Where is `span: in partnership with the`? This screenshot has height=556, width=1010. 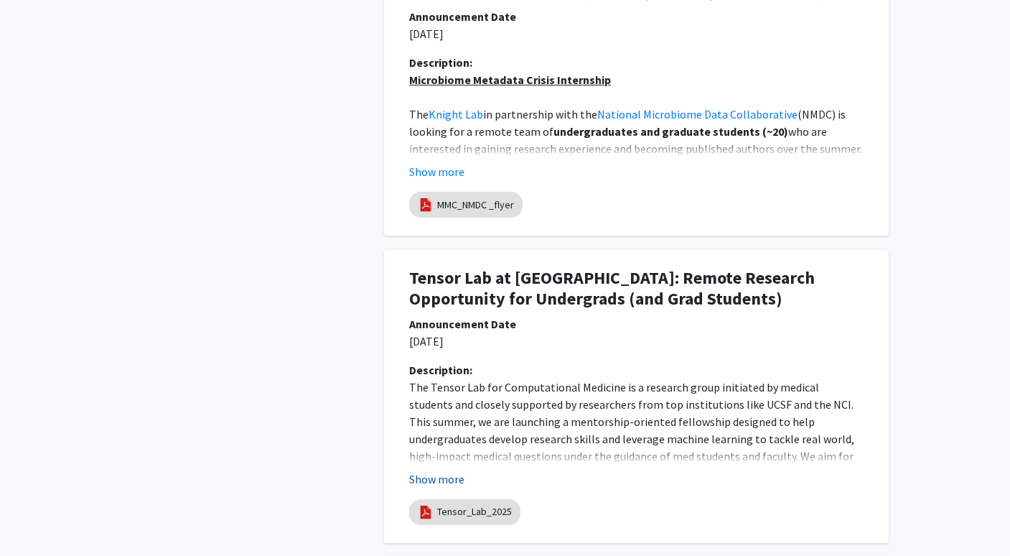
span: in partnership with the is located at coordinates (540, 114).